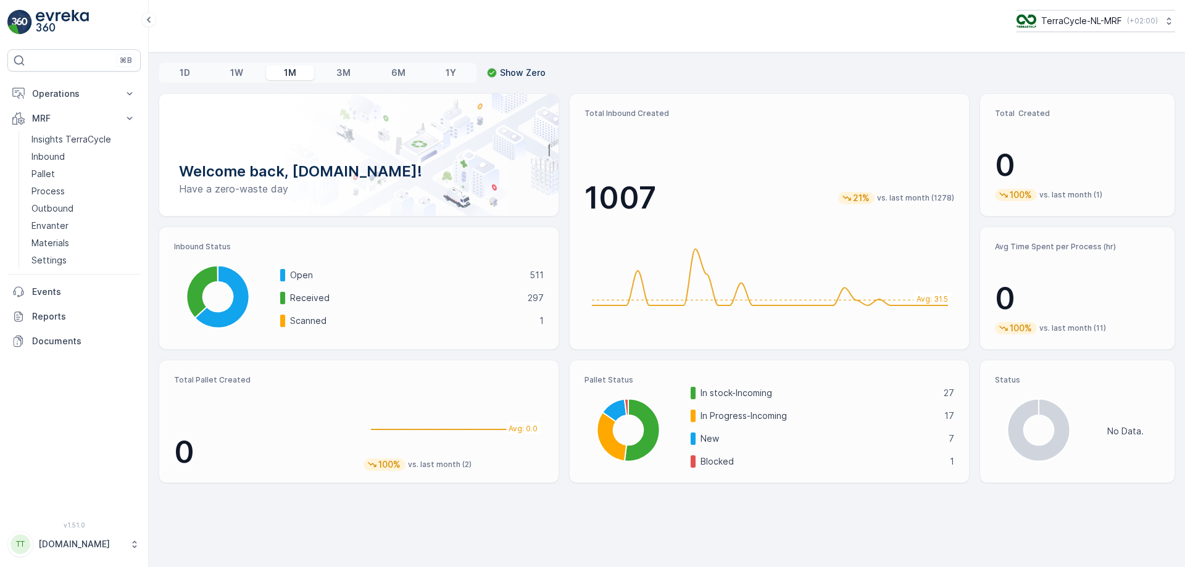 This screenshot has height=567, width=1185. I want to click on p: Status, so click(1077, 380).